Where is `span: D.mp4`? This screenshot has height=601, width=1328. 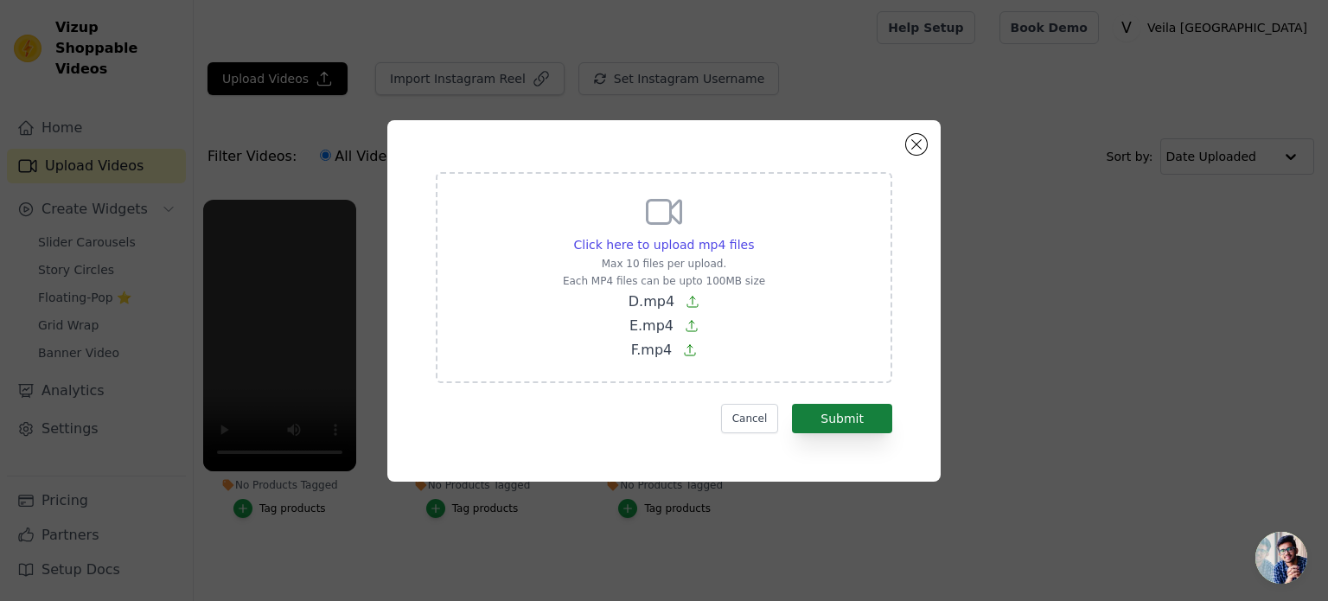 span: D.mp4 is located at coordinates (651, 301).